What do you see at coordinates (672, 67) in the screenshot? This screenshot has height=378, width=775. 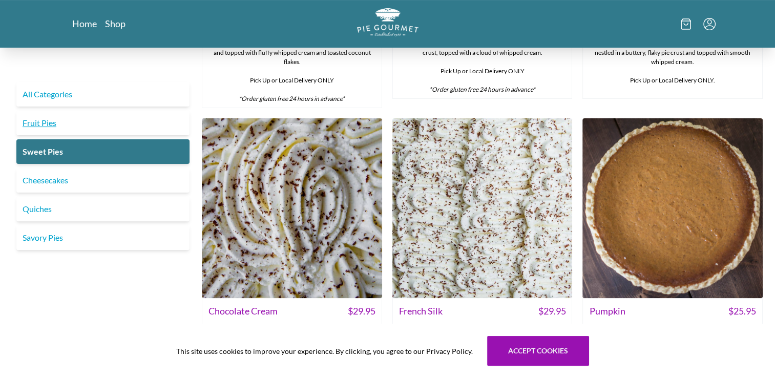 I see `div: Creamy banana custard filled with fresh banana slices, all nestled in a buttery, flaky pie crust ...` at bounding box center [672, 67].